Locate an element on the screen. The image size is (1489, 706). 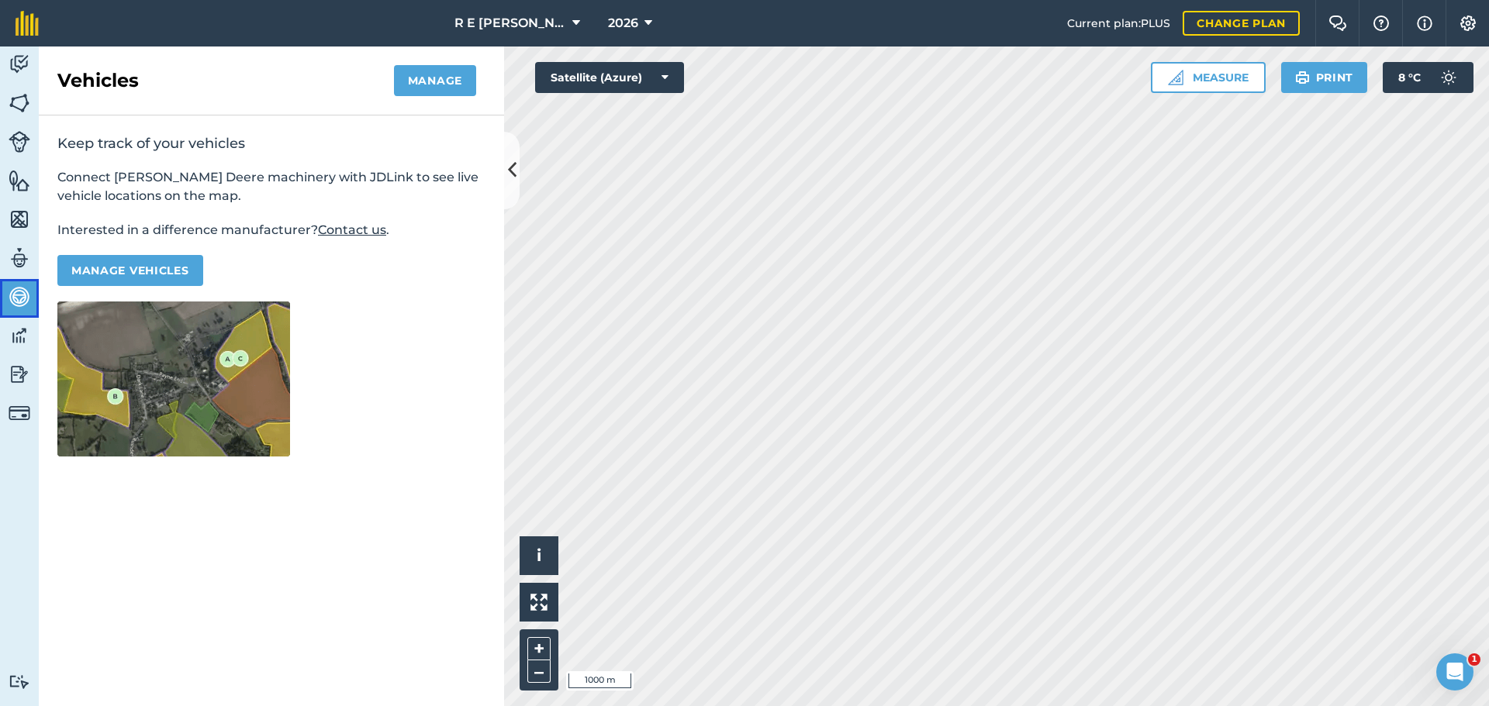
img: fieldmargin Logo is located at coordinates (27, 23).